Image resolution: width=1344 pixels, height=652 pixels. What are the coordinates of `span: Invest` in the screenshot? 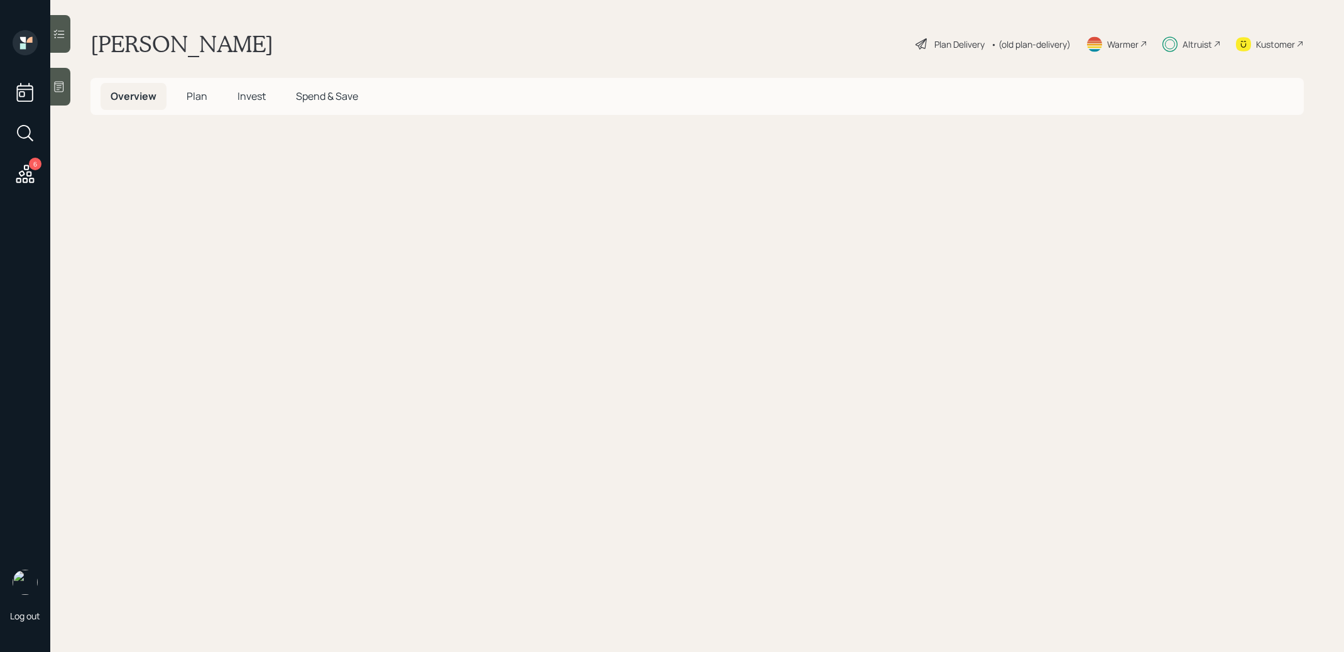 It's located at (251, 96).